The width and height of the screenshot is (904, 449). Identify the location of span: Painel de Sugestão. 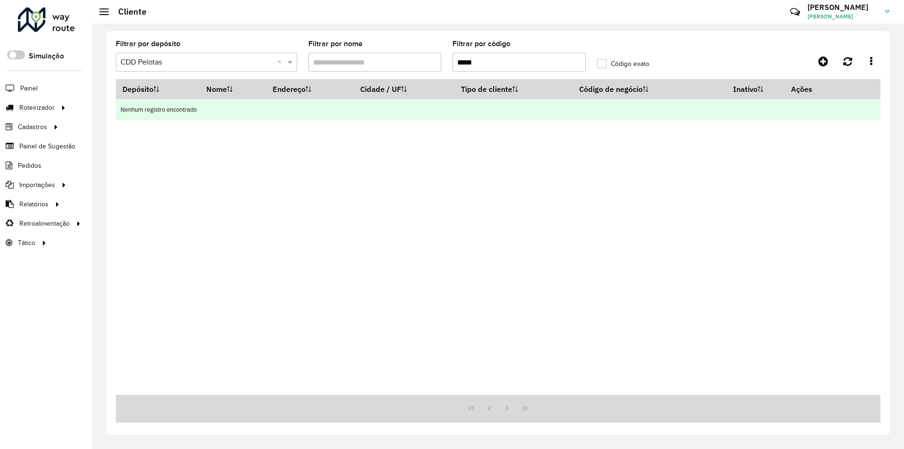
(47, 146).